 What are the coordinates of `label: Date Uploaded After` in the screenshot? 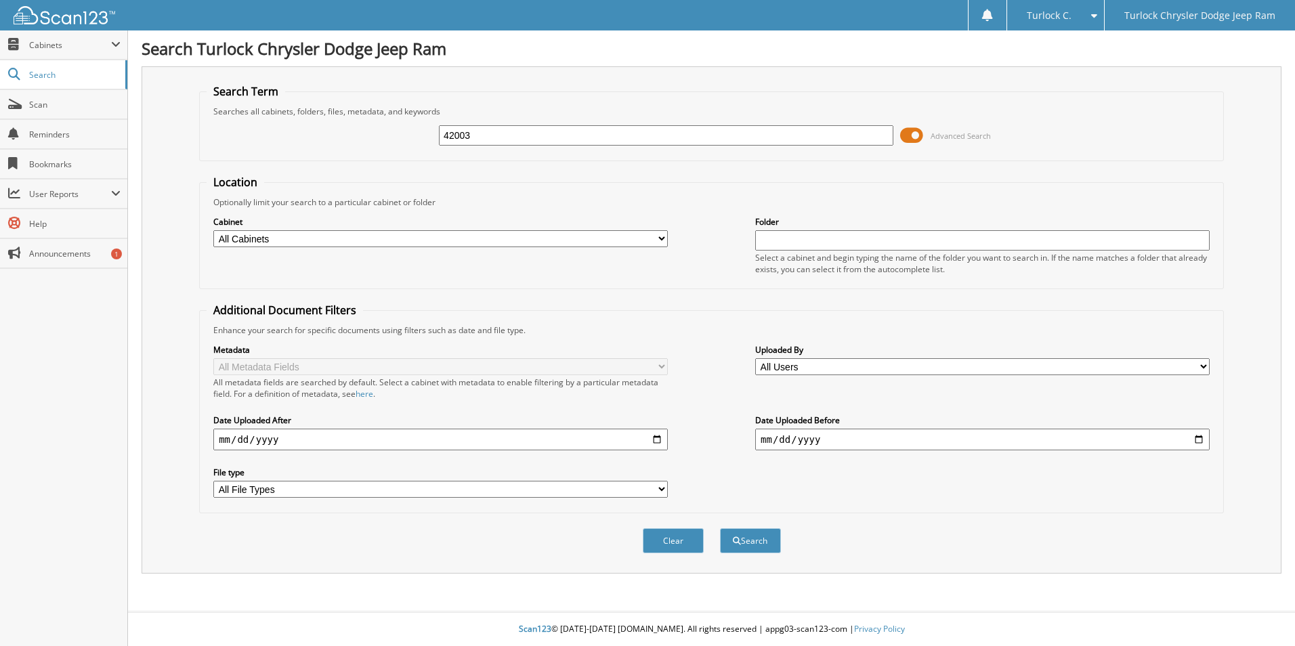 It's located at (440, 420).